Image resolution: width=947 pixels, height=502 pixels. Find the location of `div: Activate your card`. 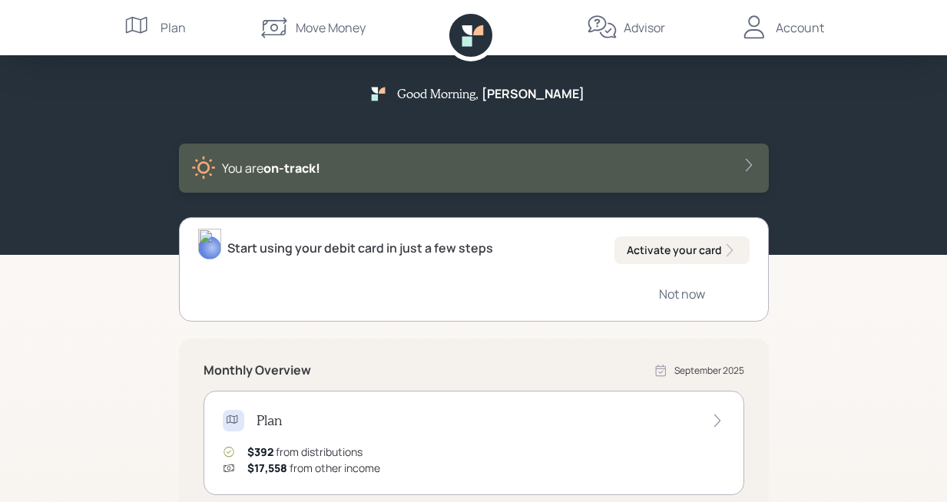

div: Activate your card is located at coordinates (682, 250).